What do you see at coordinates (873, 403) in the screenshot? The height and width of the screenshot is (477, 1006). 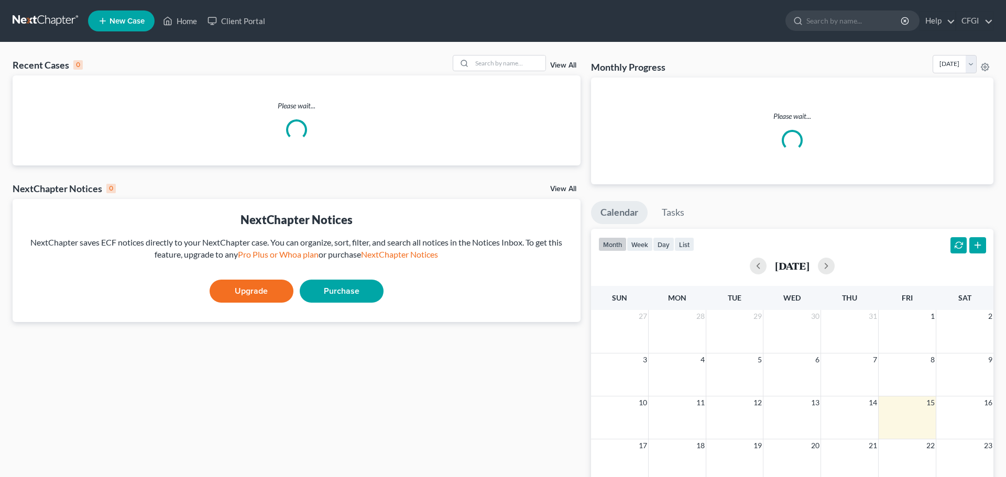 I see `span: 14` at bounding box center [873, 403].